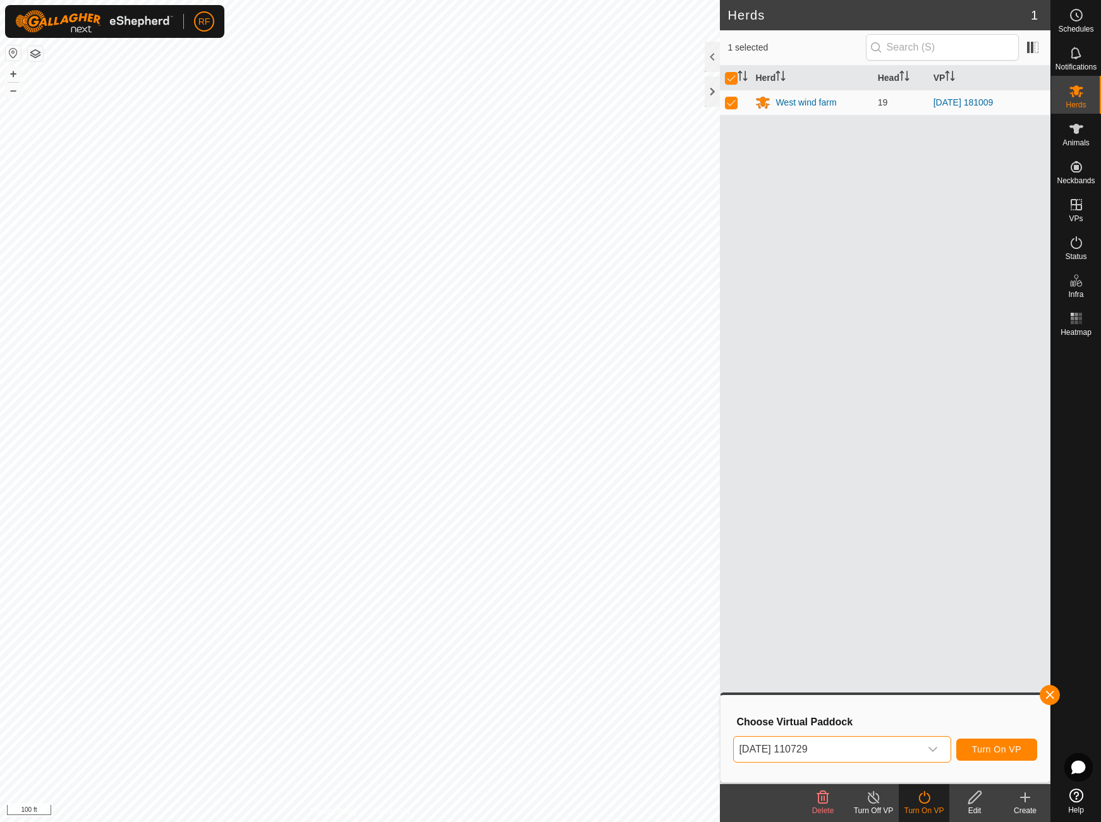 The image size is (1101, 822). I want to click on div: dropdown trigger, so click(933, 749).